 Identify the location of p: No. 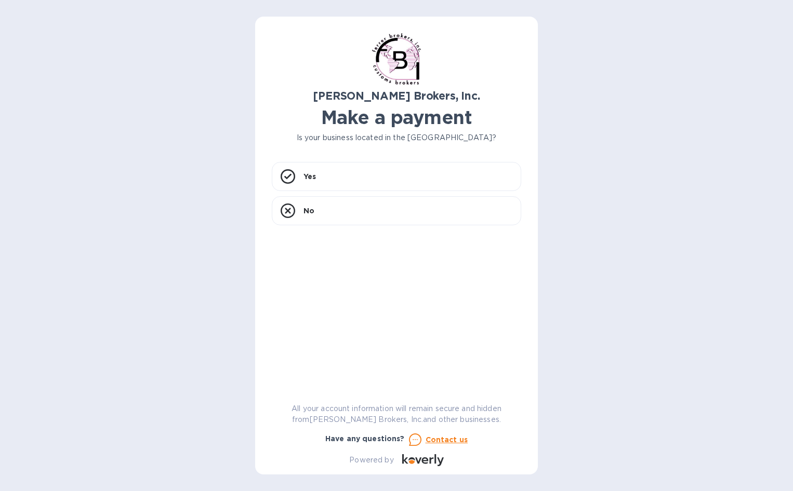
(309, 211).